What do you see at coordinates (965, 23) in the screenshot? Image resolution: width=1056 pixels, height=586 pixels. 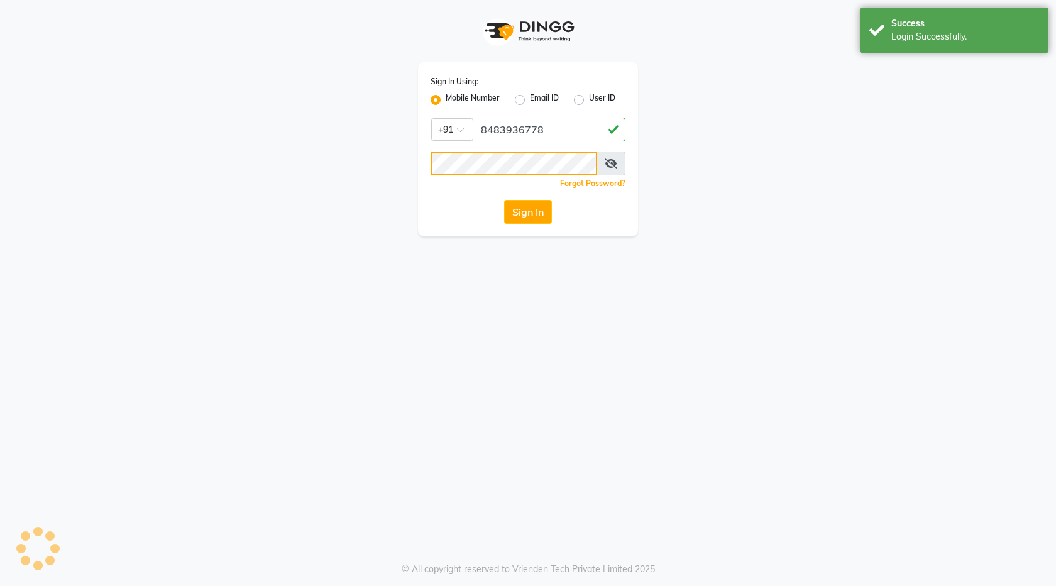 I see `div: Success` at bounding box center [965, 23].